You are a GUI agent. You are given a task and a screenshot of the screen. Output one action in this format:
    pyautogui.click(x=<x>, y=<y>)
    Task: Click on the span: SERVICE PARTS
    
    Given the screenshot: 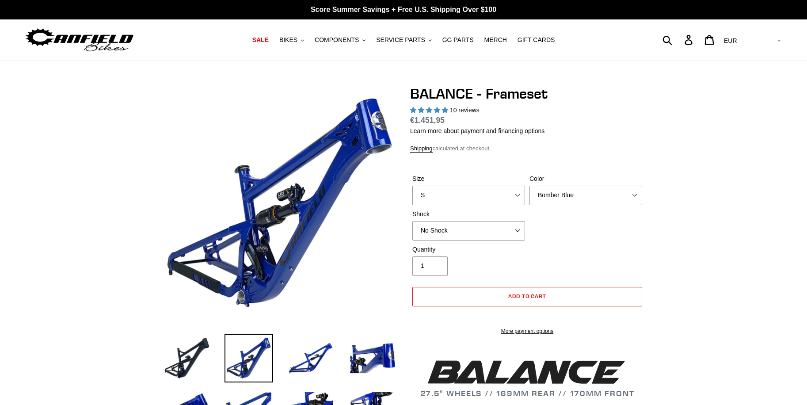 What is the action you would take?
    pyautogui.click(x=401, y=40)
    